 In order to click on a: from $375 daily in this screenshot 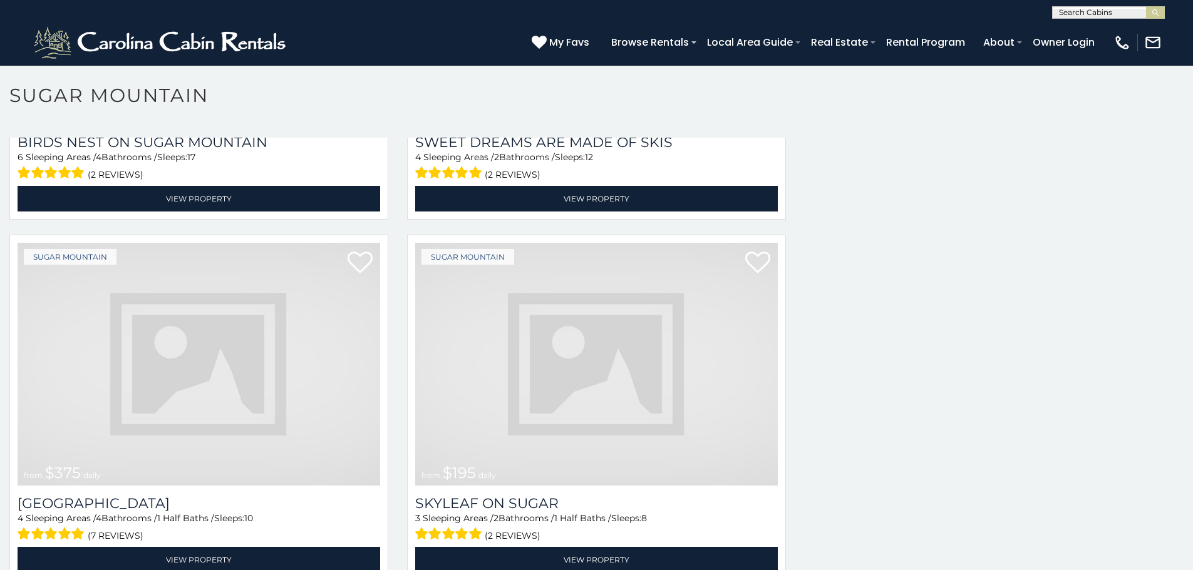, I will do `click(198, 364)`.